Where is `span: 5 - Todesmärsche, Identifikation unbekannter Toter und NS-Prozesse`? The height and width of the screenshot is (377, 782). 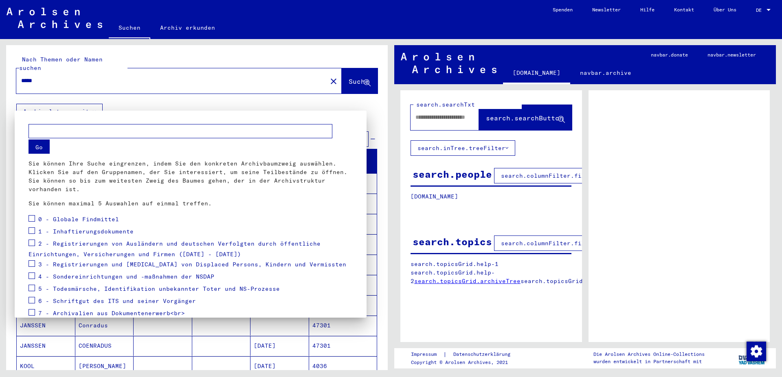
span: 5 - Todesmärsche, Identifikation unbekannter Toter und NS-Prozesse is located at coordinates (159, 289).